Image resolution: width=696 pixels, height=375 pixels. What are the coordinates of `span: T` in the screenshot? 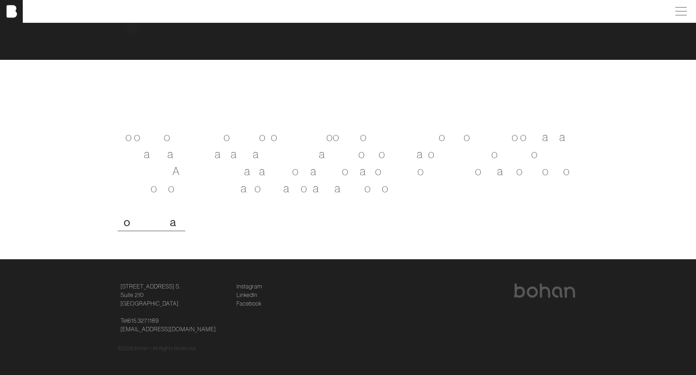 It's located at (160, 222).